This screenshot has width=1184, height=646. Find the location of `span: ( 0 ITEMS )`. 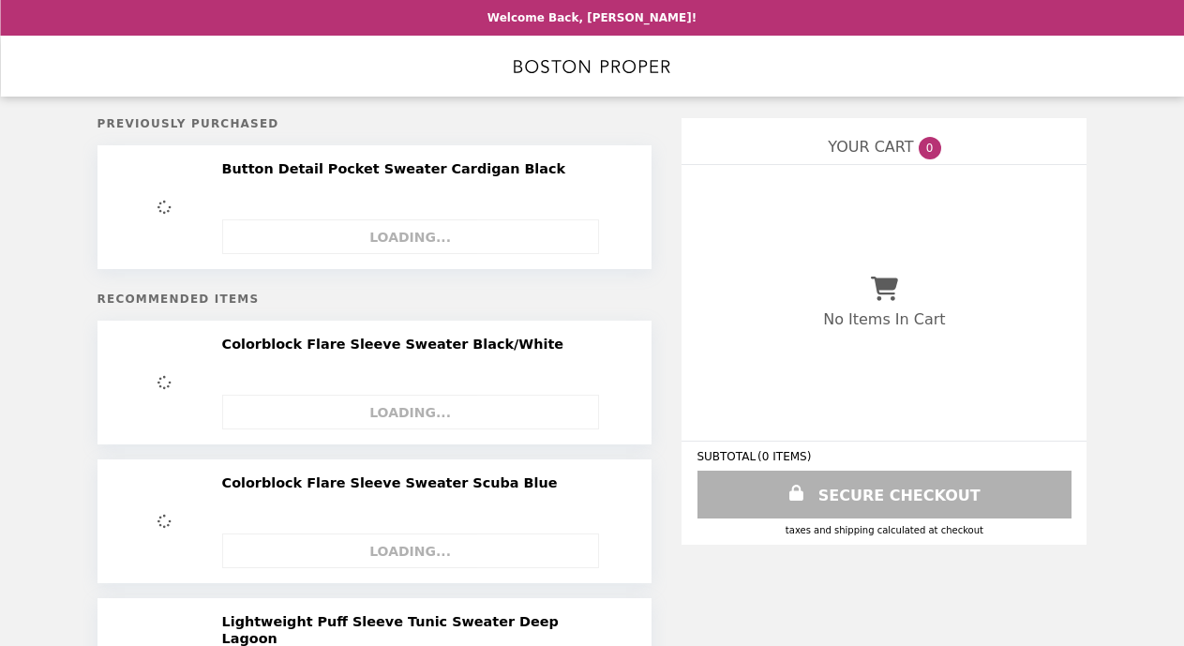

span: ( 0 ITEMS ) is located at coordinates (784, 457).